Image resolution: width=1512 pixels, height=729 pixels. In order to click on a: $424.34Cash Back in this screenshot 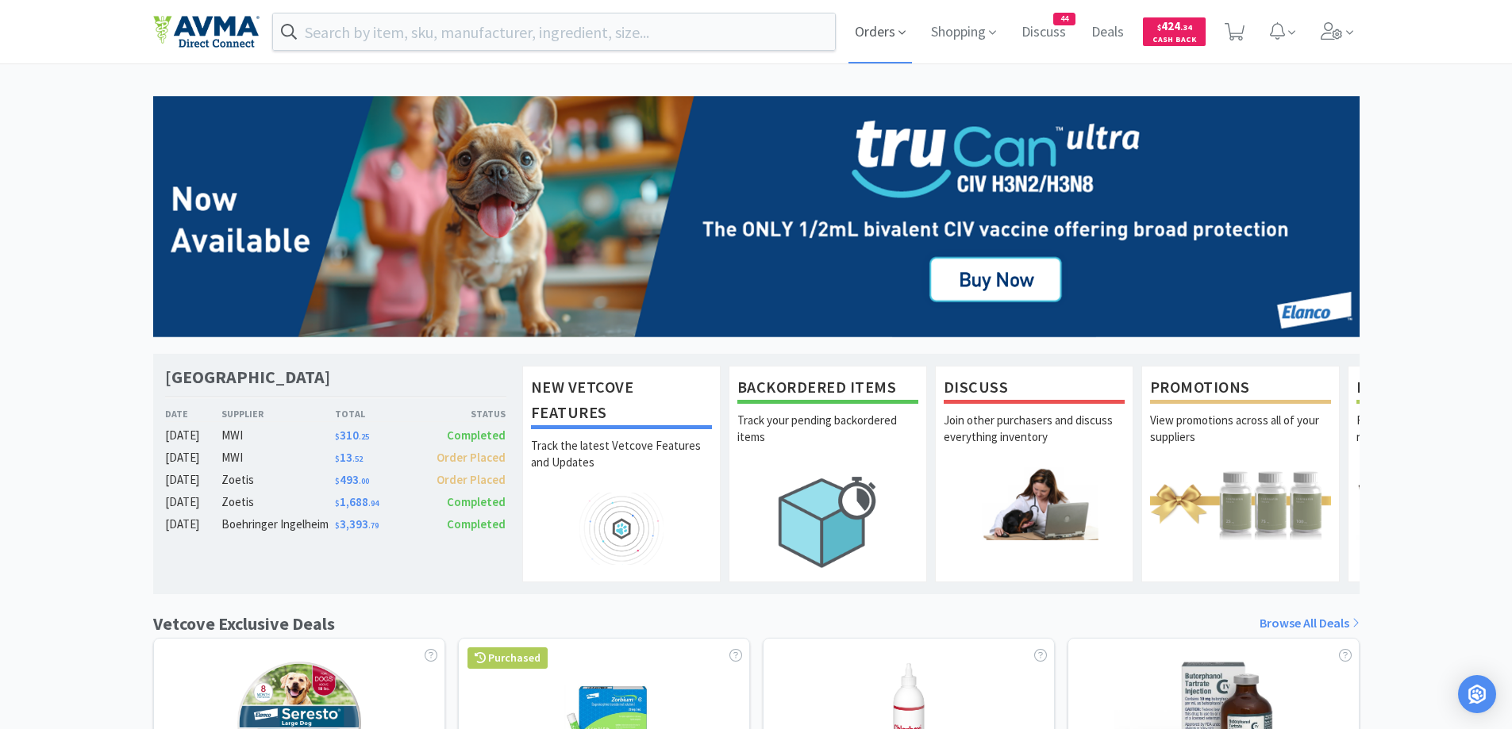, I will do `click(1174, 32)`.